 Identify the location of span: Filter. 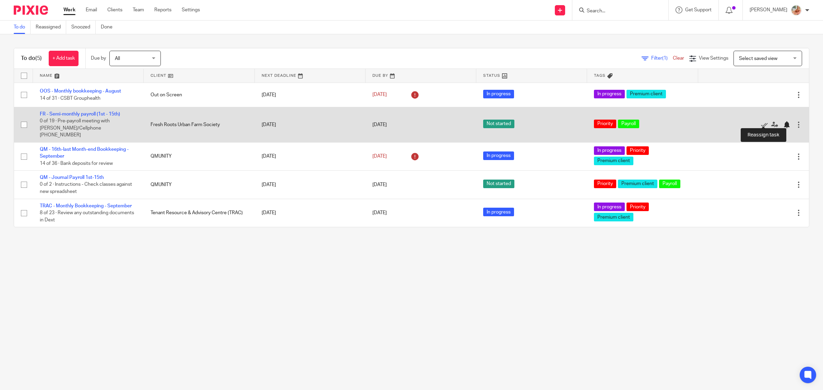
(662, 58).